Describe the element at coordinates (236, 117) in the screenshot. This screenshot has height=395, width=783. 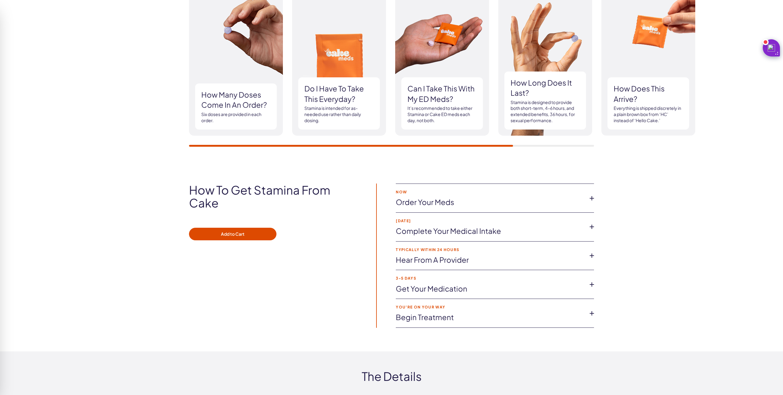
I see `p: Six doses are provided in each order.` at that location.